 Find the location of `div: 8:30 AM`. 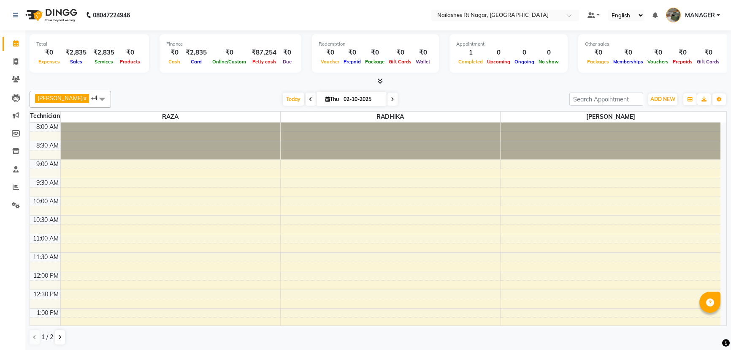

div: 8:30 AM is located at coordinates (47, 145).